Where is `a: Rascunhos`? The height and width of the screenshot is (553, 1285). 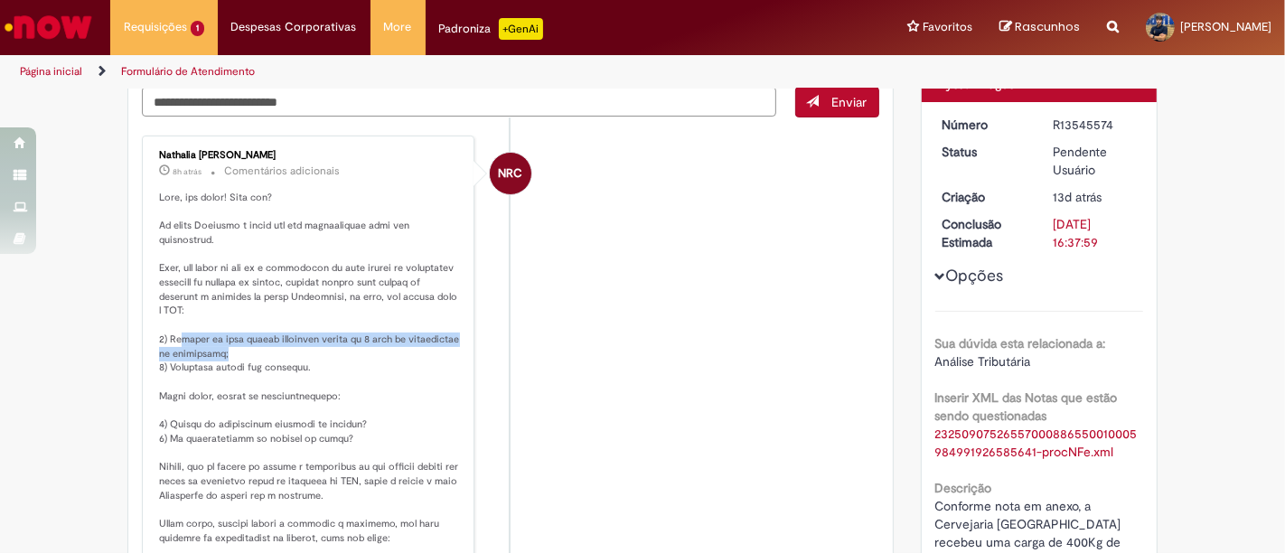 a: Rascunhos is located at coordinates (1039, 27).